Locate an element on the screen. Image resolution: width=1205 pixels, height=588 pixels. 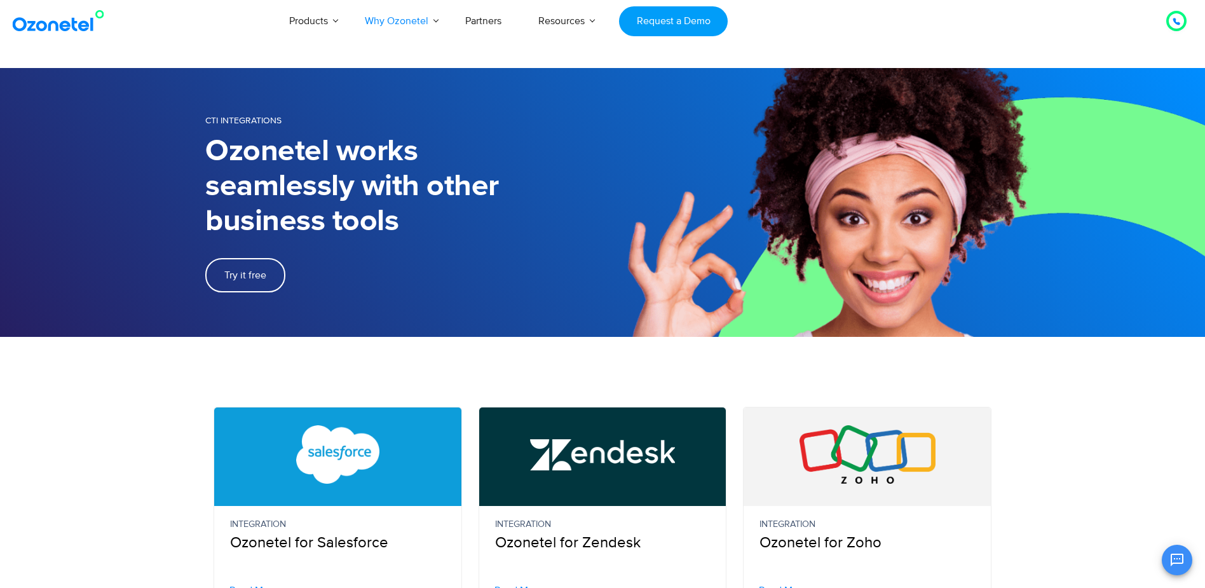
a: Try it free is located at coordinates (245, 275).